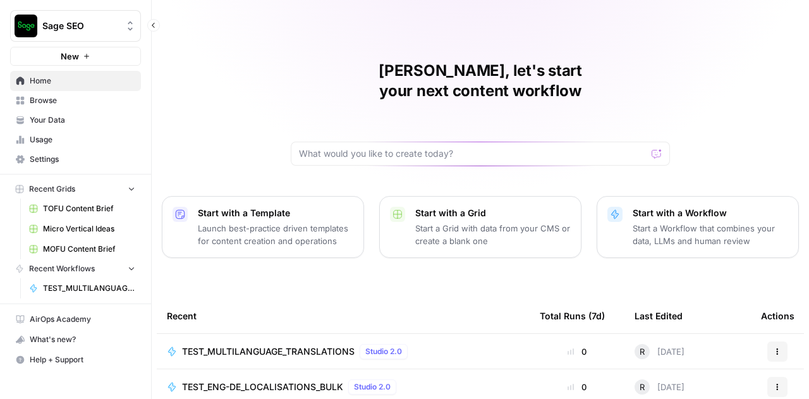 This screenshot has width=809, height=399. I want to click on button: New, so click(75, 56).